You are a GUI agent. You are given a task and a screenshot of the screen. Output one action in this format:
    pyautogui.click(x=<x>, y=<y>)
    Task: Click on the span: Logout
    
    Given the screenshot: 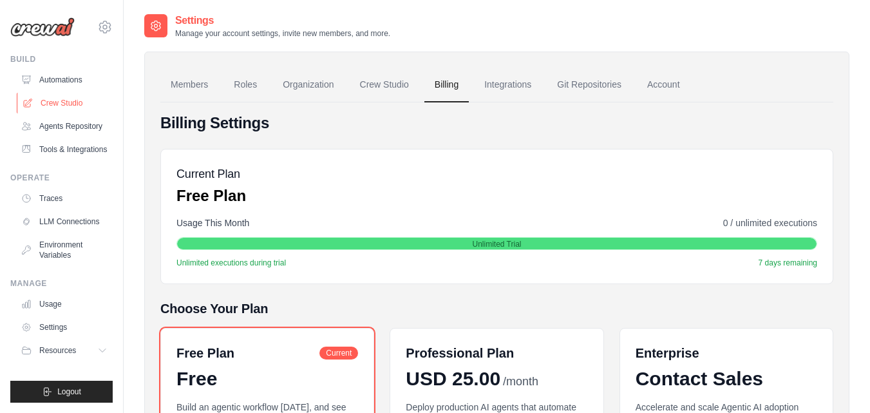 What is the action you would take?
    pyautogui.click(x=69, y=392)
    